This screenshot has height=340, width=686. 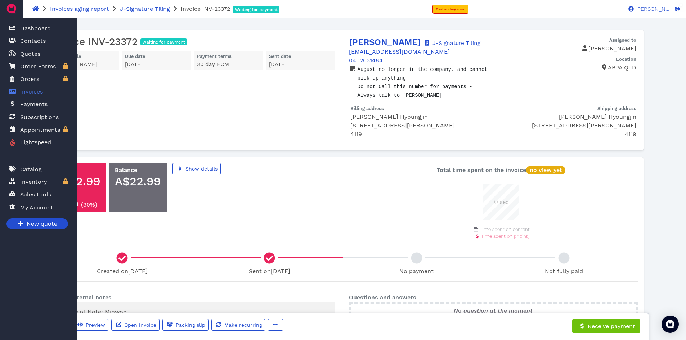 I want to click on a: Open invoice, so click(x=135, y=325).